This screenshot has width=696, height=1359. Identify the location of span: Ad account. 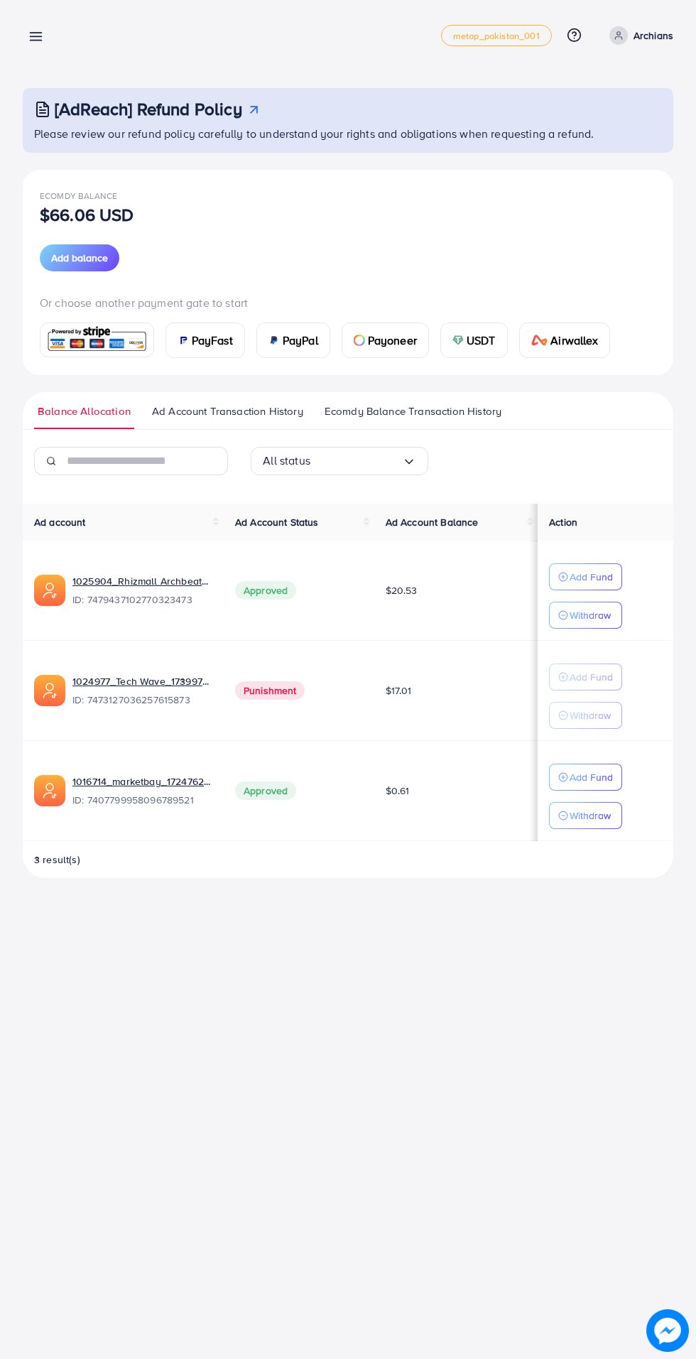
(60, 522).